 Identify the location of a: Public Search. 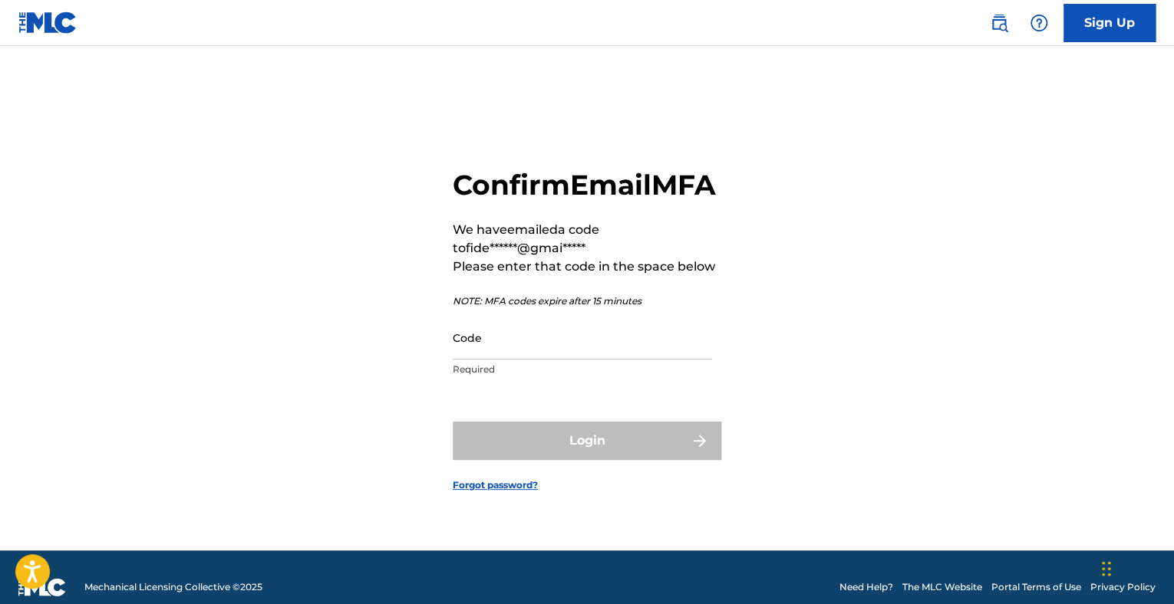
(999, 23).